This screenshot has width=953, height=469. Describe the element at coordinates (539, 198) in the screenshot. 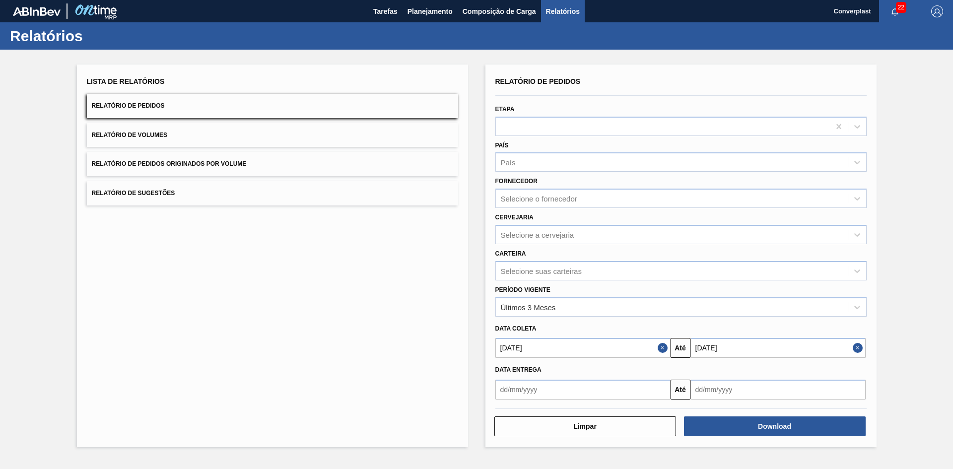

I see `div: Selecione o fornecedor` at that location.